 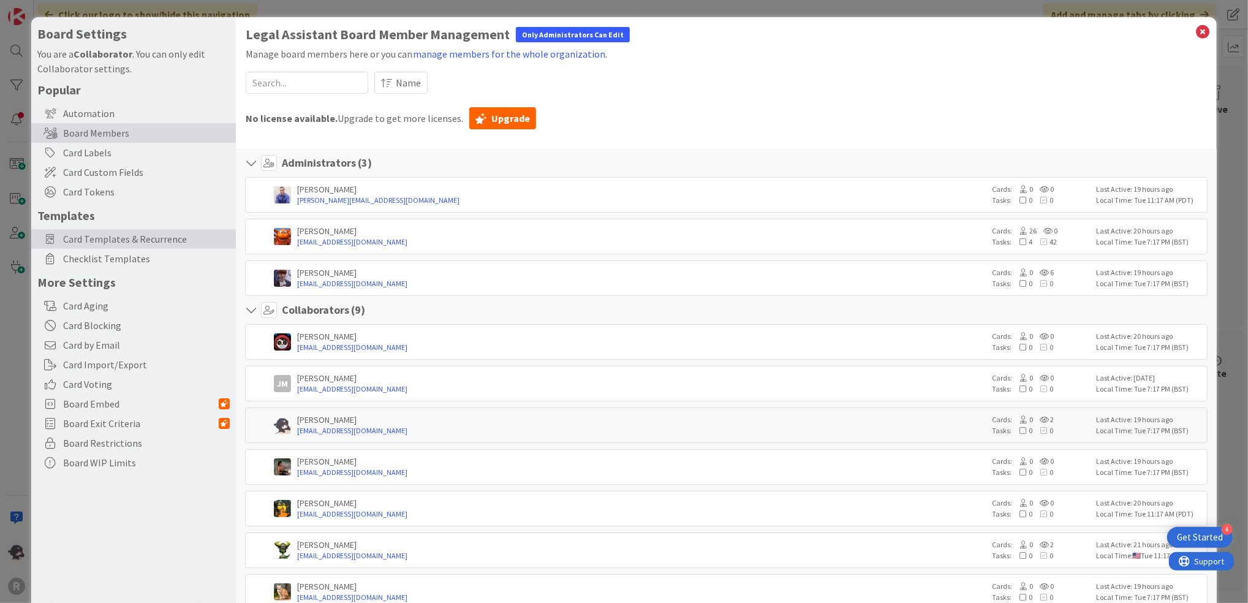 I want to click on div: JM, so click(x=282, y=384).